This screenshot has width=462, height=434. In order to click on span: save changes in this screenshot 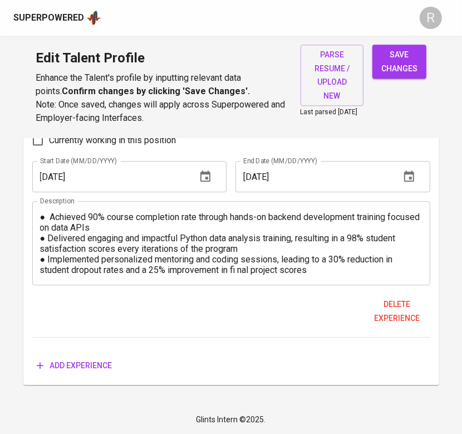, I will do `click(399, 61)`.